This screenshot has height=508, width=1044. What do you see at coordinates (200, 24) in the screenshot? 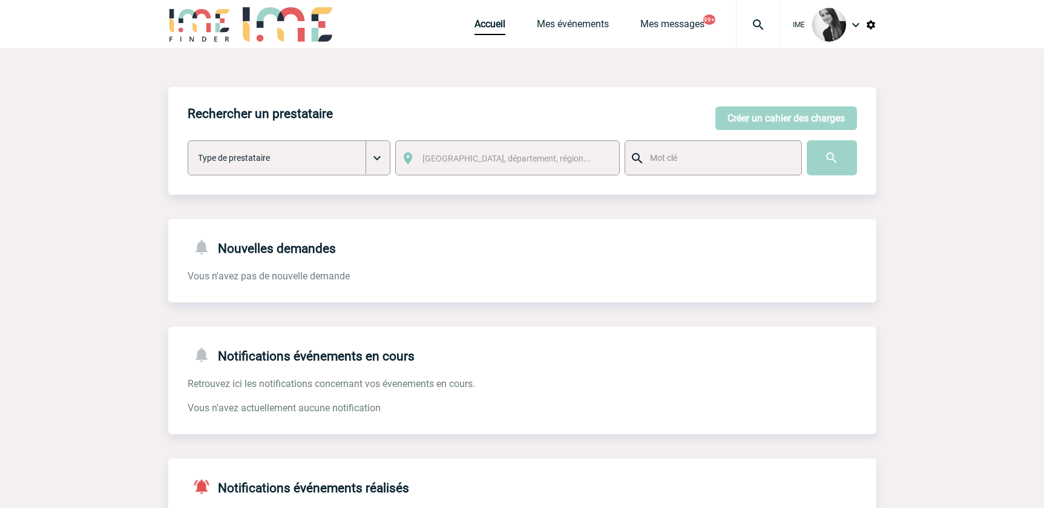
I see `img: IME-Finder` at bounding box center [200, 24].